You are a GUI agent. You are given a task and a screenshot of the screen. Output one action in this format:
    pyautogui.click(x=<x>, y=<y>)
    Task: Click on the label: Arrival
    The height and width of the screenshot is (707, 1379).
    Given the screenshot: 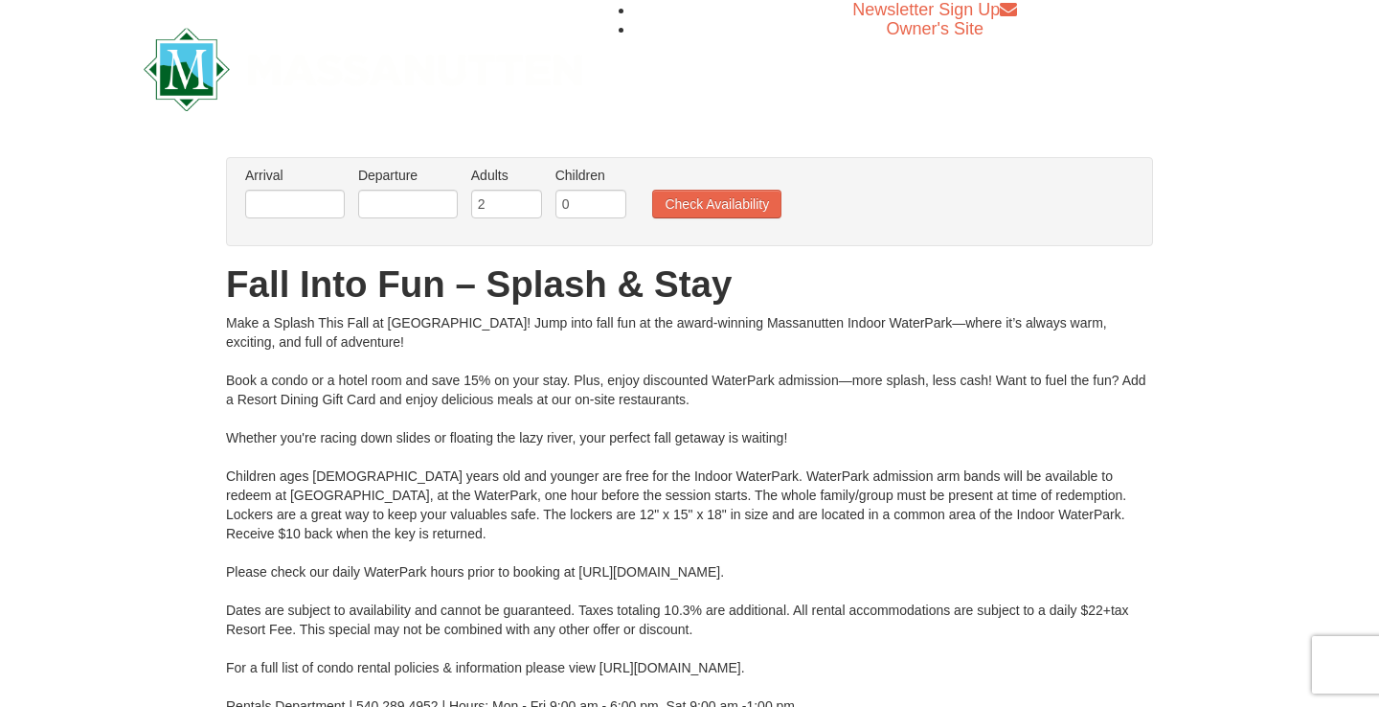 What is the action you would take?
    pyautogui.click(x=295, y=175)
    